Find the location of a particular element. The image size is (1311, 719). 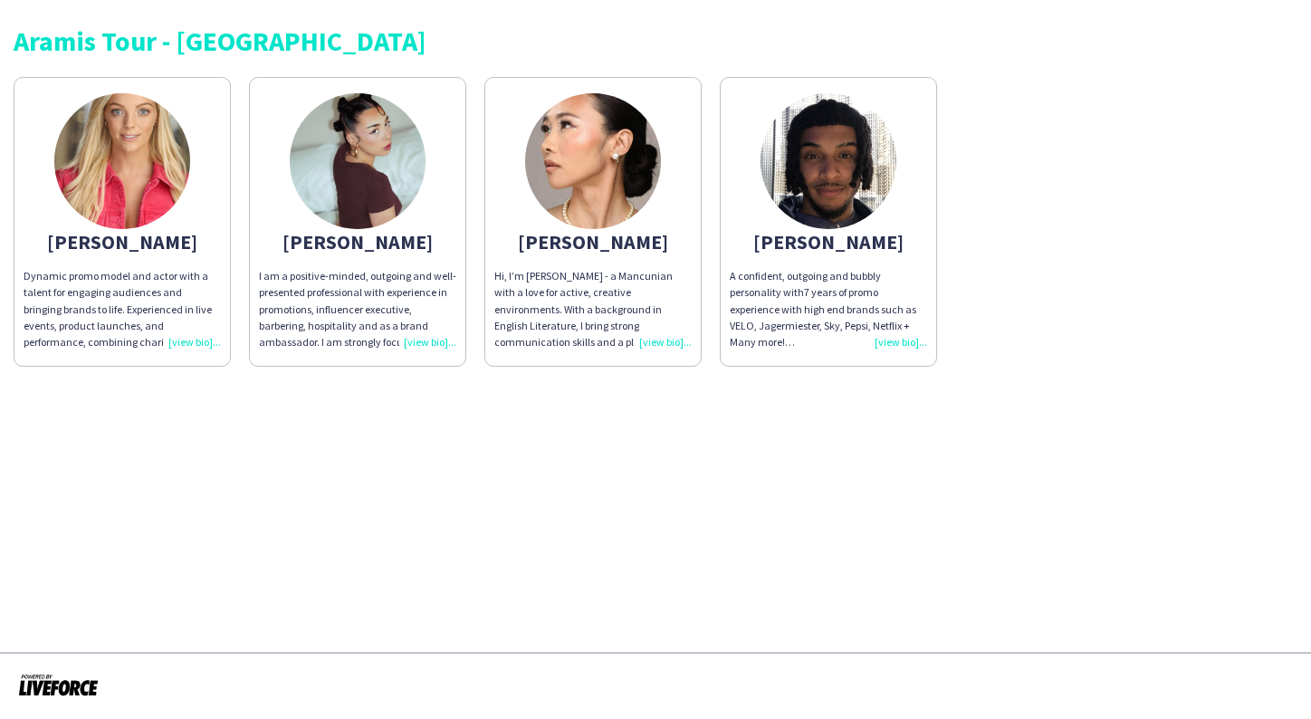

span: I am a positive-minded, outgoing and well-presented professional with experience in promotions, i... is located at coordinates (358, 374).